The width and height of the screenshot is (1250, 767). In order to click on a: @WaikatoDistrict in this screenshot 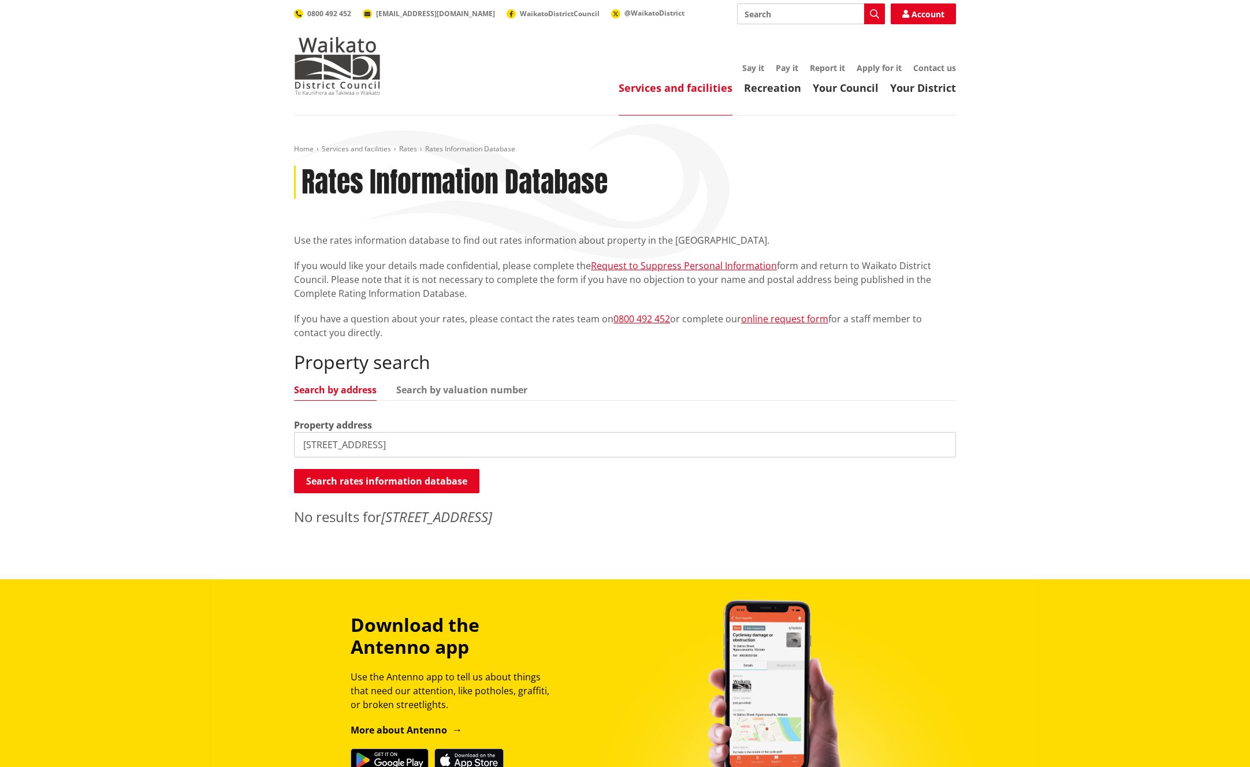, I will do `click(648, 13)`.